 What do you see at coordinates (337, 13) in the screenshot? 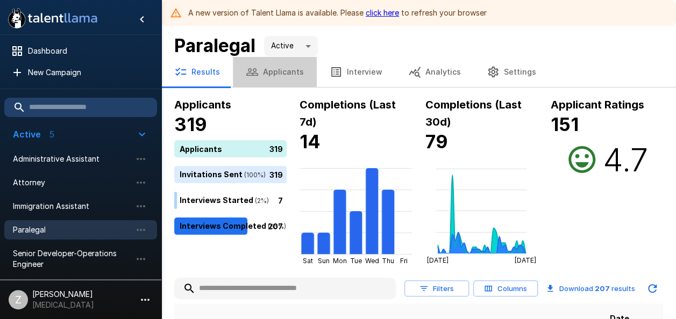
I see `div: A new version of Talent Llama is available. Please to refresh your browser` at bounding box center [337, 13].